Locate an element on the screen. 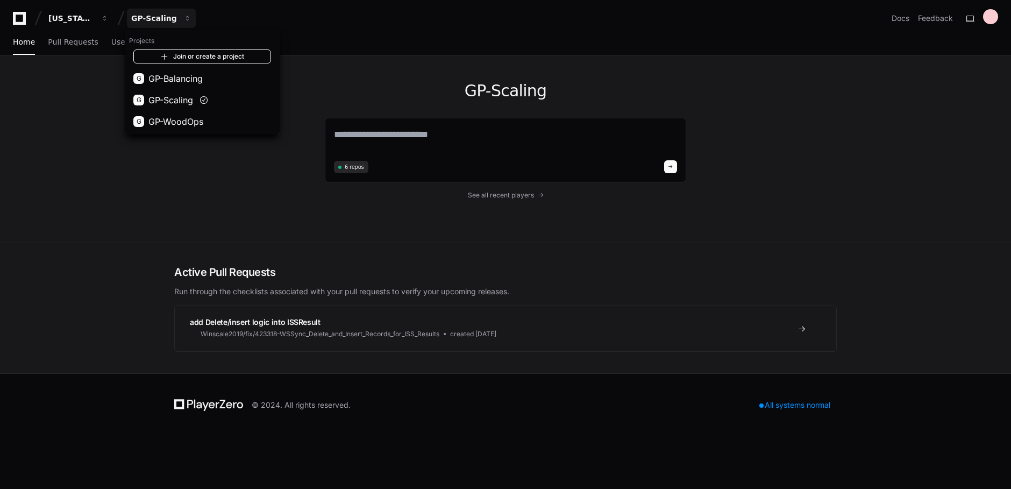  a: Join or create a project is located at coordinates (202, 56).